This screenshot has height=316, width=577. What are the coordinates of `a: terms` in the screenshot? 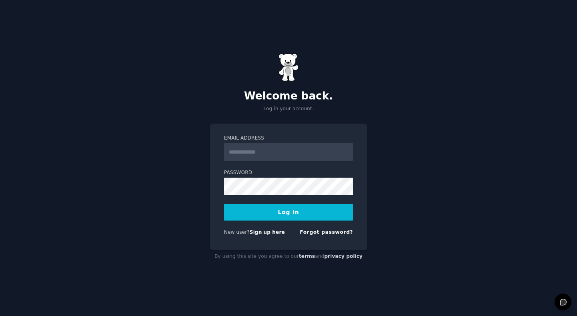 It's located at (307, 256).